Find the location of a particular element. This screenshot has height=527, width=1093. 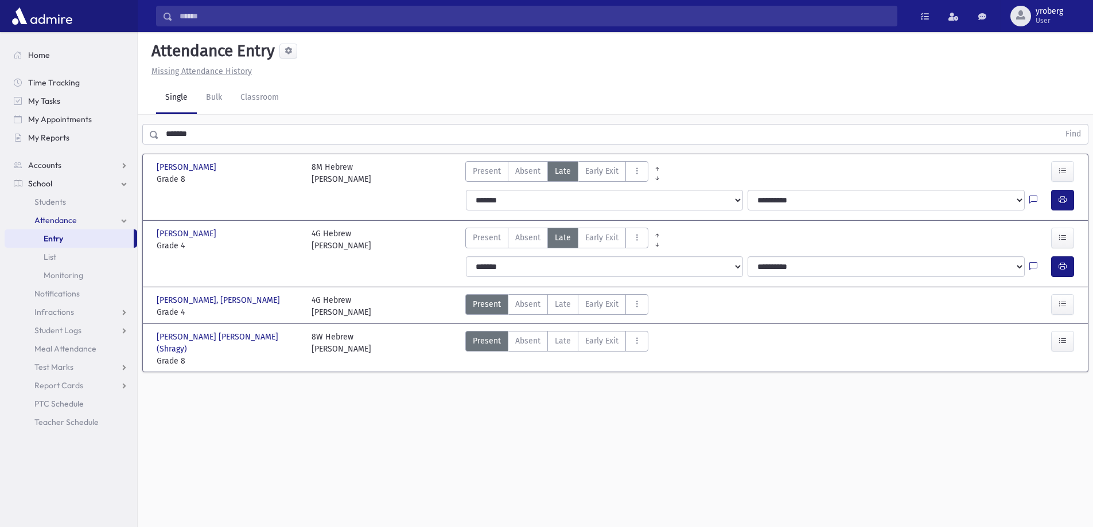

a: Single is located at coordinates (176, 98).